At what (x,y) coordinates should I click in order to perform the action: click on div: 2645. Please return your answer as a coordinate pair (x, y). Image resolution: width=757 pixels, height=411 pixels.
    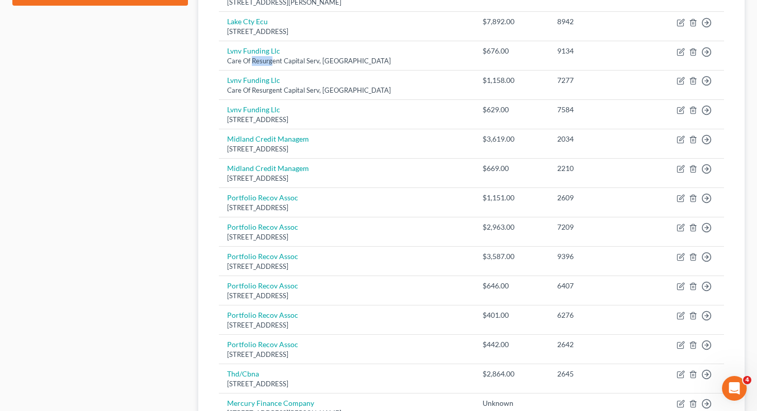
    Looking at the image, I should click on (596, 374).